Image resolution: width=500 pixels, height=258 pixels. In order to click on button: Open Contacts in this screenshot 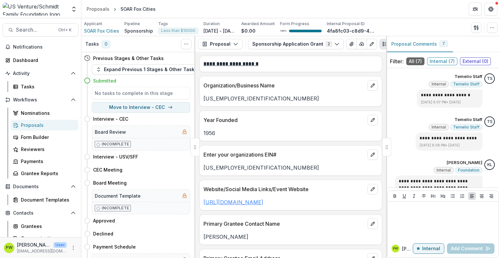, I will do `click(40, 213)`.